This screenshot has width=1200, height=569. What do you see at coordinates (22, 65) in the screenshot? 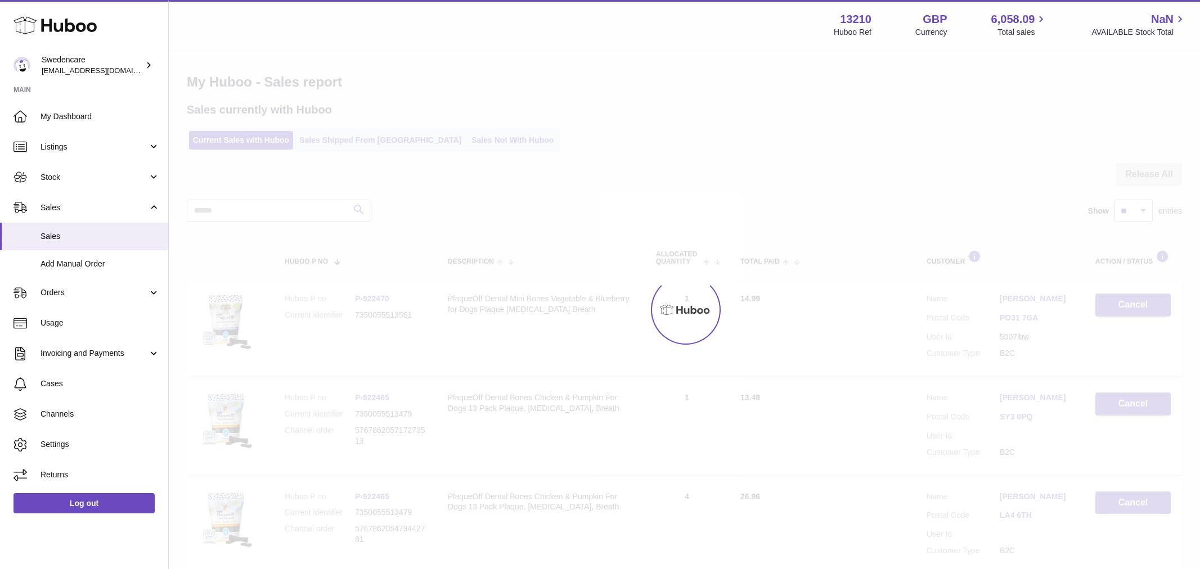
I see `img: internalAdmin-13210@internal.huboo.com` at bounding box center [22, 65].